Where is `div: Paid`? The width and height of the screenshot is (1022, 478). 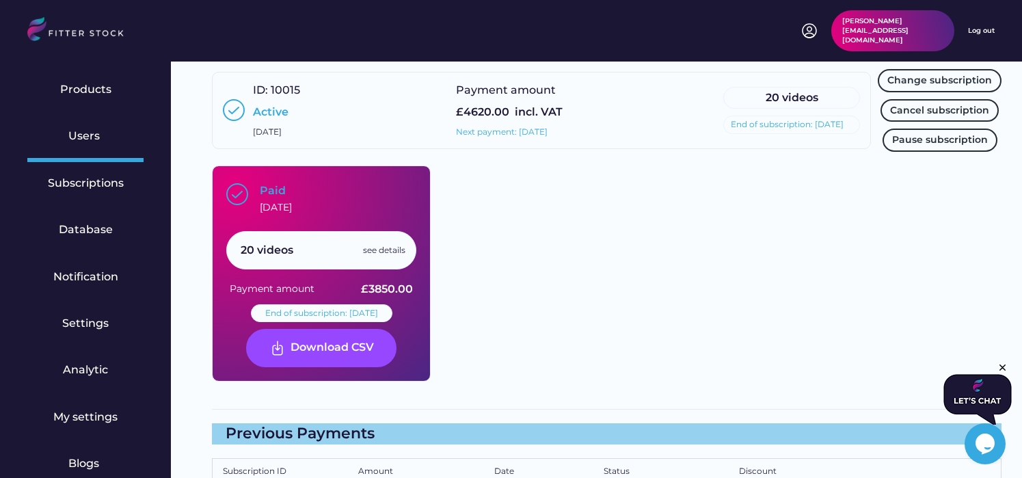
div: Paid is located at coordinates (273, 191).